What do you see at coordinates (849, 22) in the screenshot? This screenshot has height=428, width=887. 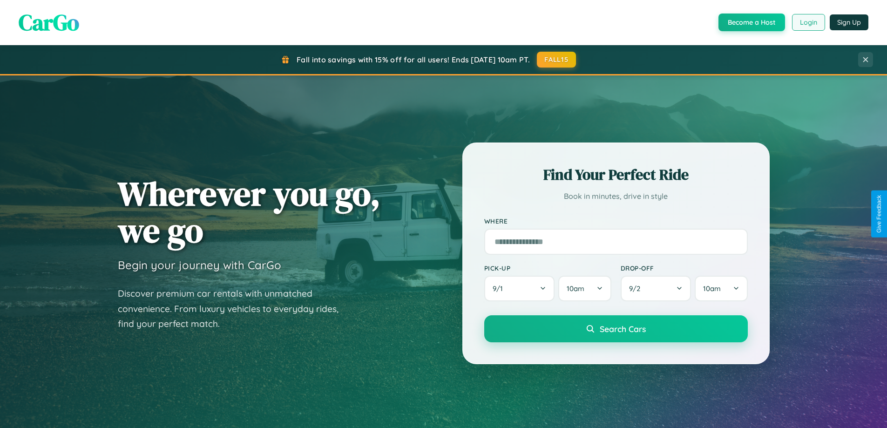 I see `button: Sign Up` at bounding box center [849, 22].